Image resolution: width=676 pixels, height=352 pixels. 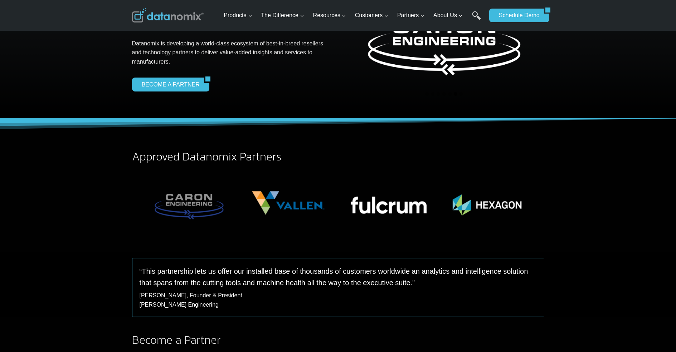 I want to click on span: Products, so click(x=238, y=15).